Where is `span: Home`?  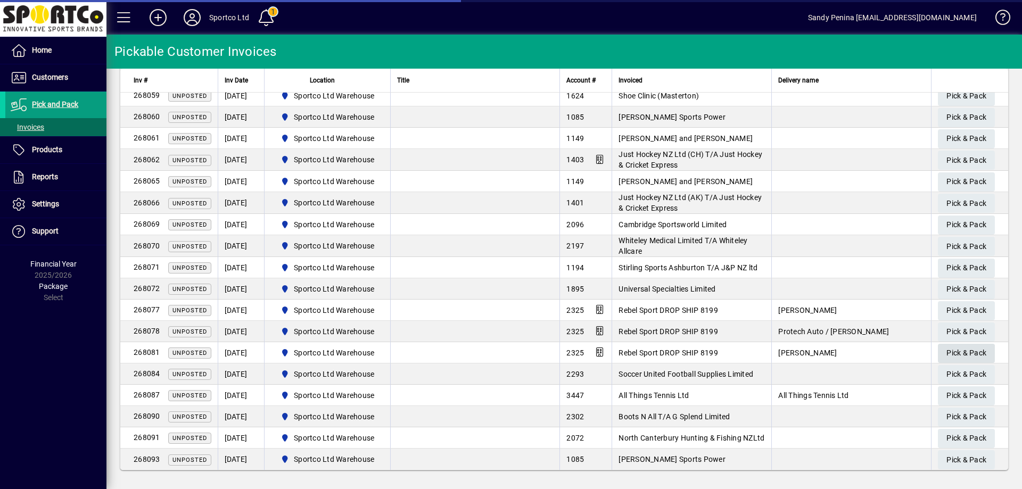 span: Home is located at coordinates (42, 50).